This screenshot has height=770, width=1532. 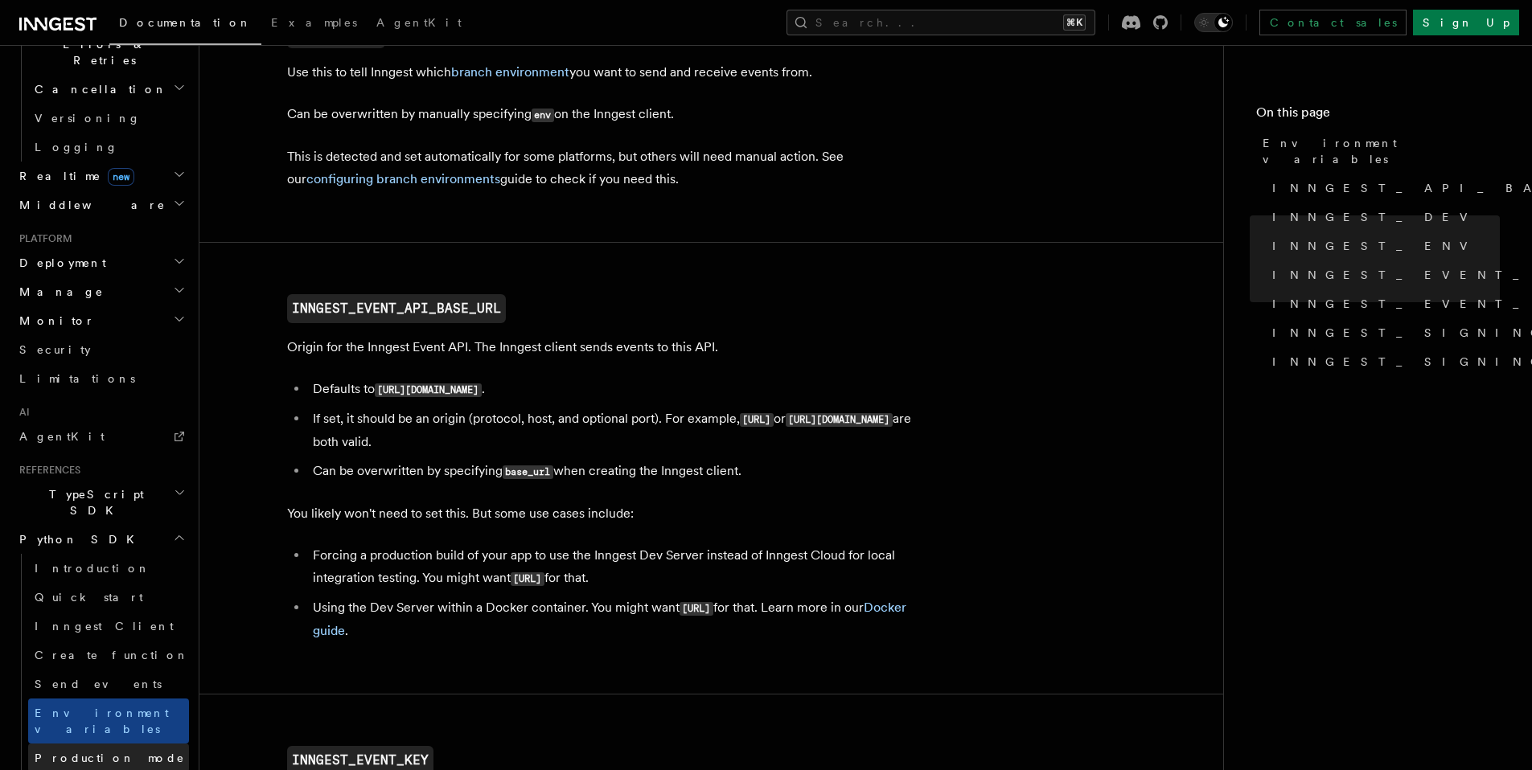 I want to click on a: Logging, so click(x=109, y=147).